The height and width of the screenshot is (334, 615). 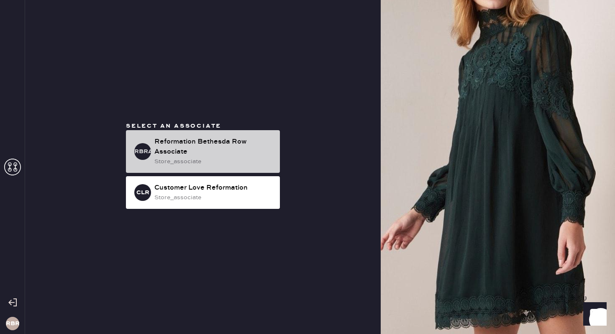 I want to click on h3: RBR, so click(x=13, y=324).